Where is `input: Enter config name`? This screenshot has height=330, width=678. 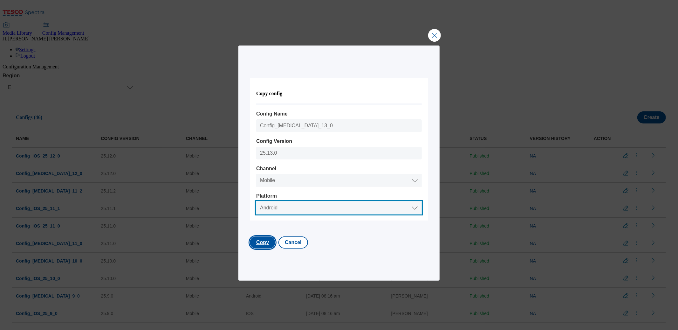 input: Enter config name is located at coordinates (339, 126).